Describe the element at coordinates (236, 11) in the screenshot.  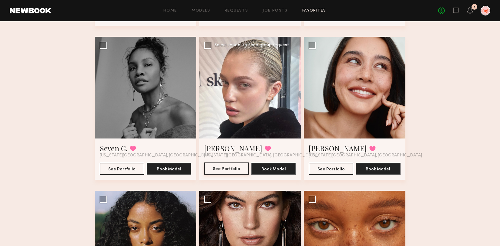
I see `a: Requests` at that location.